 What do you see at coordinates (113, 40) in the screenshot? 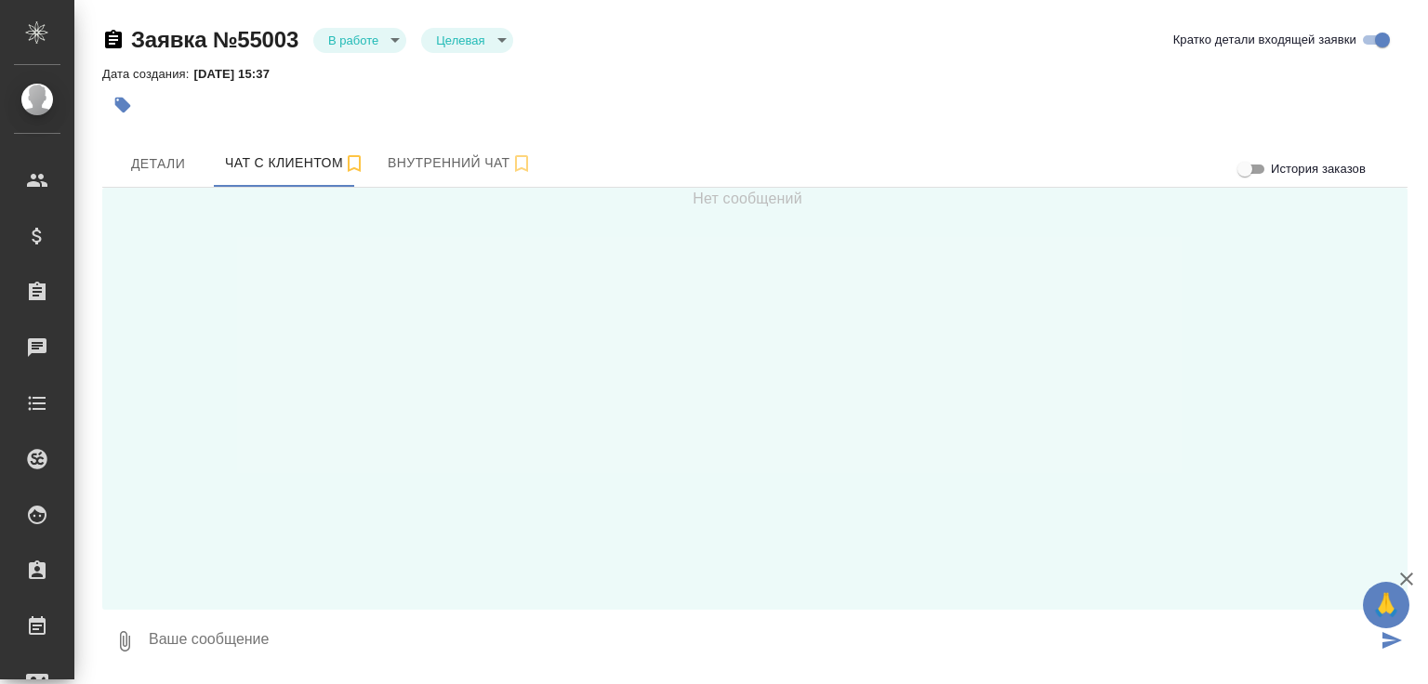
I see `button: Скопировать ссылку` at bounding box center [113, 40].